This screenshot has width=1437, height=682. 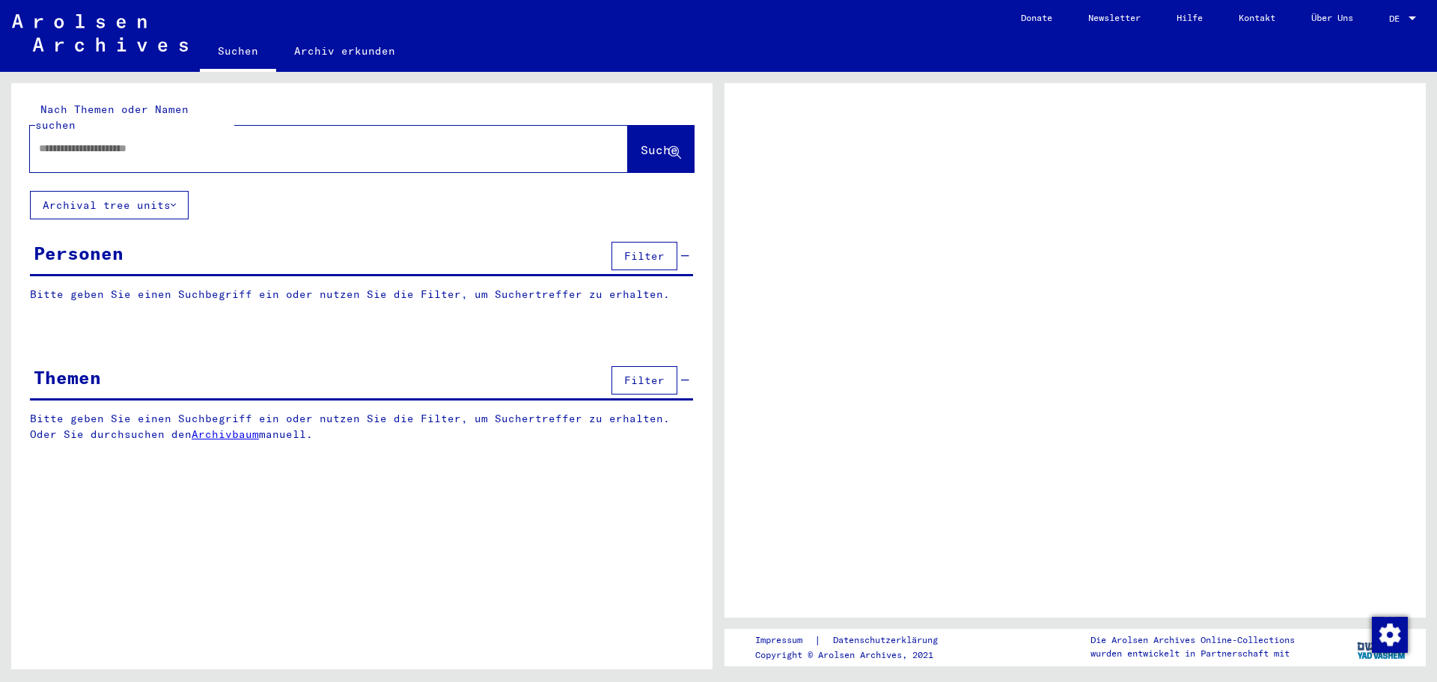 I want to click on span: Suche, so click(x=659, y=150).